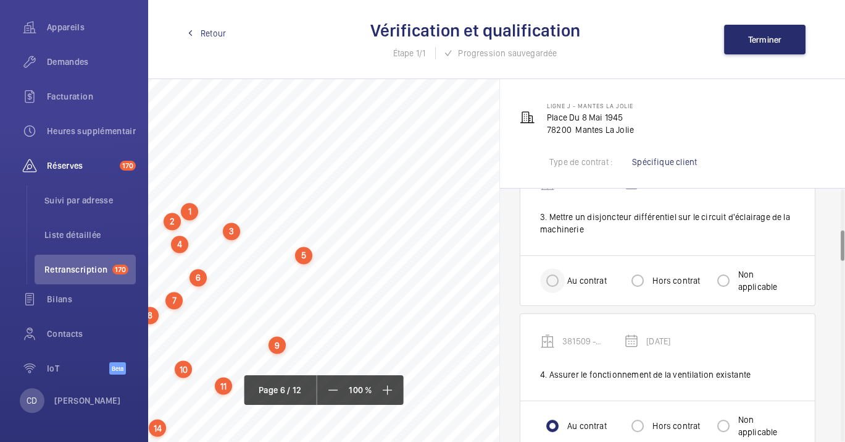 The image size is (845, 442). I want to click on span: Étape 1/1, so click(414, 53).